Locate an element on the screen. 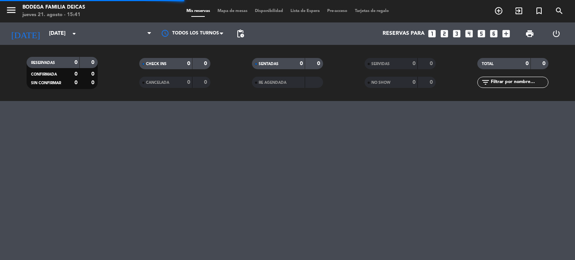  span: CONFIRMADA is located at coordinates (44, 75).